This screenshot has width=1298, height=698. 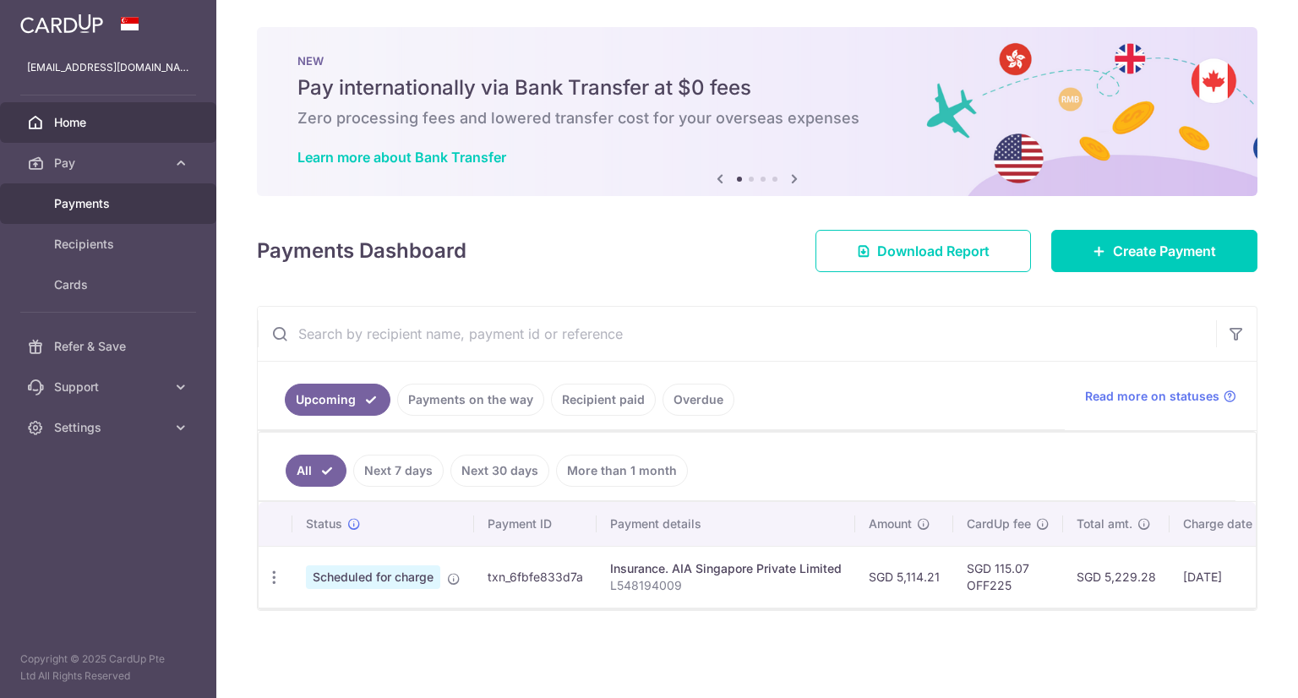 What do you see at coordinates (110, 244) in the screenshot?
I see `span: Recipients` at bounding box center [110, 244].